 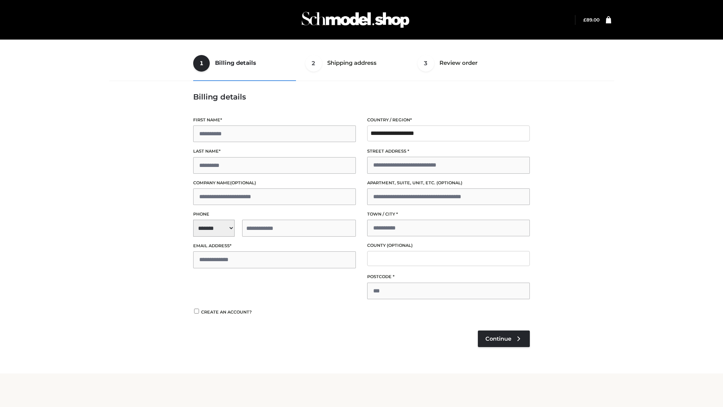 I want to click on label: First name, so click(x=275, y=120).